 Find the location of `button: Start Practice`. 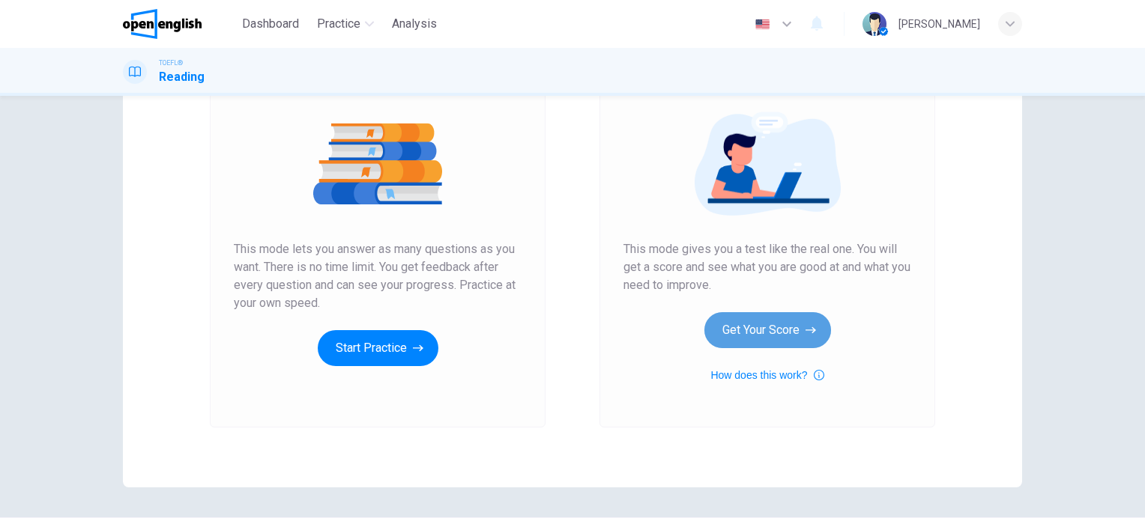

button: Start Practice is located at coordinates (378, 348).